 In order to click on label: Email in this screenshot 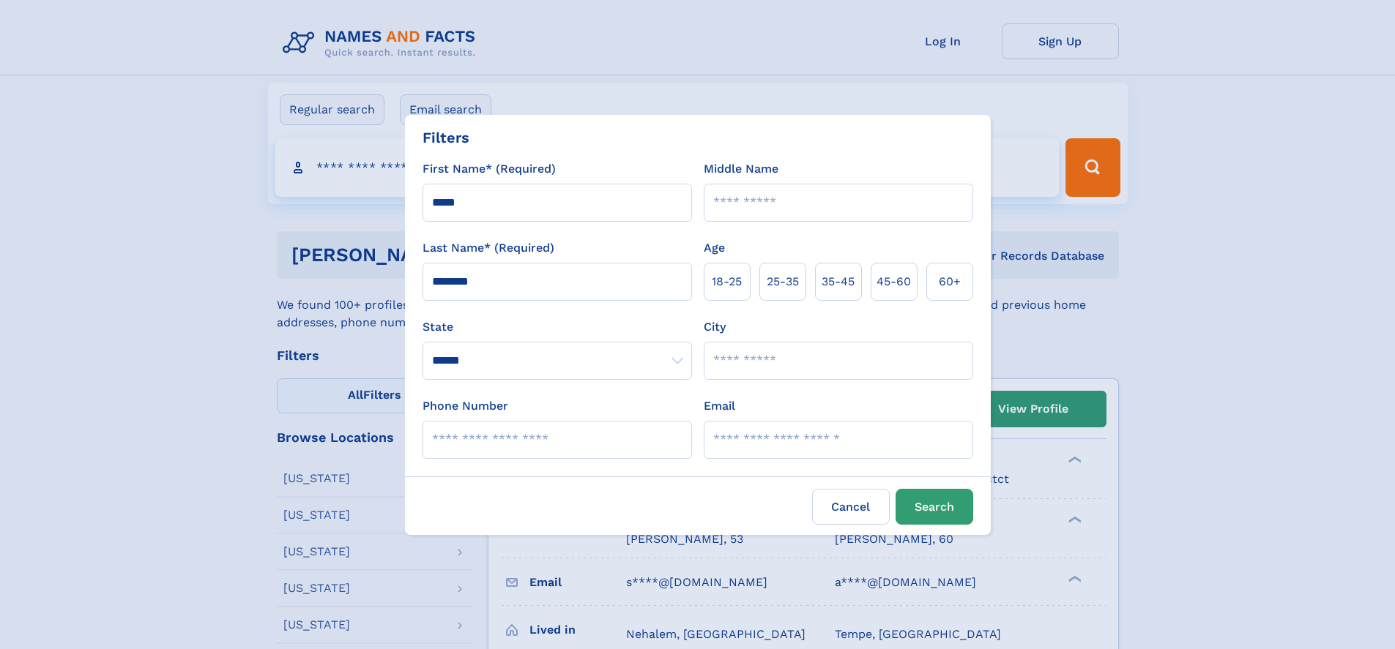, I will do `click(719, 406)`.